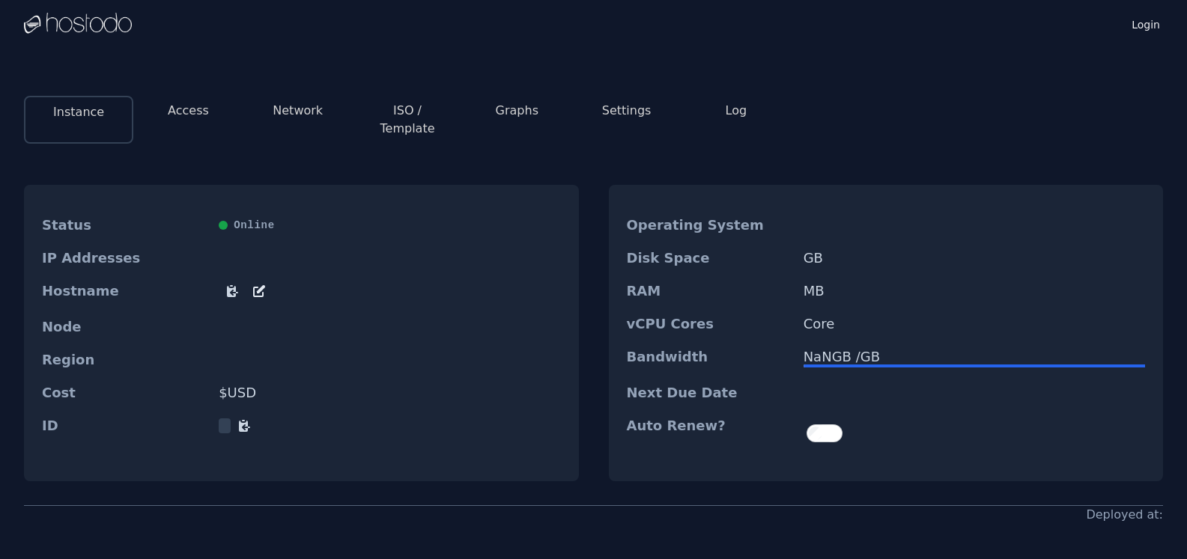  Describe the element at coordinates (124, 360) in the screenshot. I see `dt: Region` at that location.